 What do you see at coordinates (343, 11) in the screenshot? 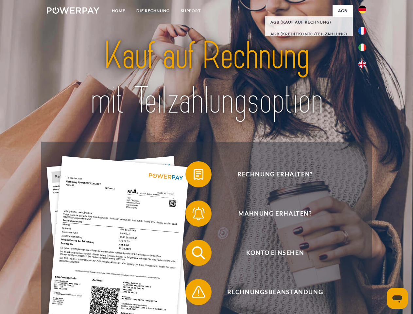
I see `a: agb` at bounding box center [343, 11].